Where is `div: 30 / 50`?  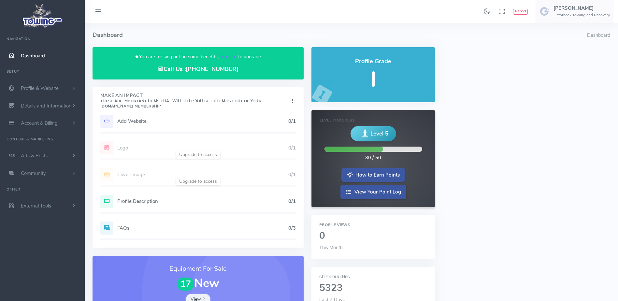
div: 30 / 50 is located at coordinates (373, 158).